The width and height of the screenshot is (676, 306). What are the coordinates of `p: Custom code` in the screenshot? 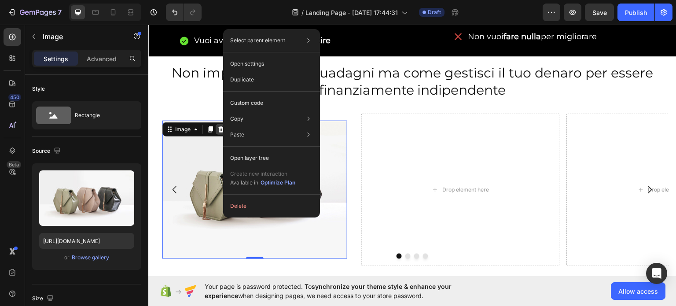 It's located at (246, 103).